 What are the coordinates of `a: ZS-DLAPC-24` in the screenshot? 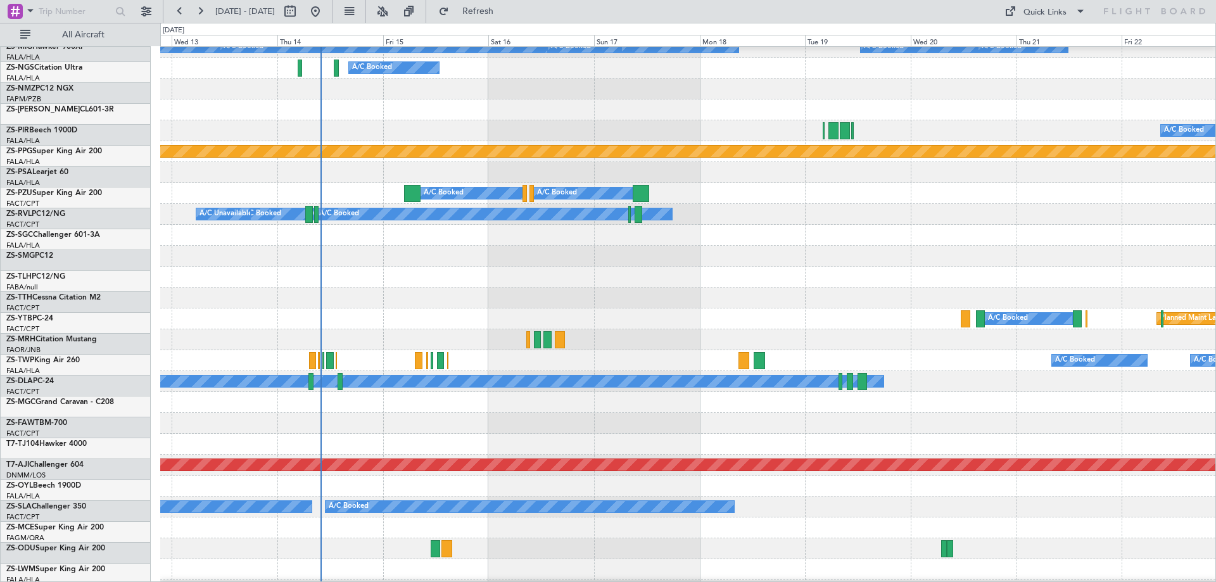 It's located at (30, 381).